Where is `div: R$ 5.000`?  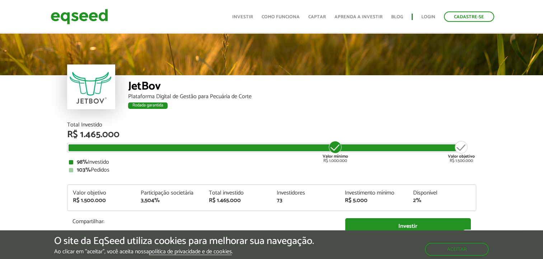 div: R$ 5.000 is located at coordinates (373, 201).